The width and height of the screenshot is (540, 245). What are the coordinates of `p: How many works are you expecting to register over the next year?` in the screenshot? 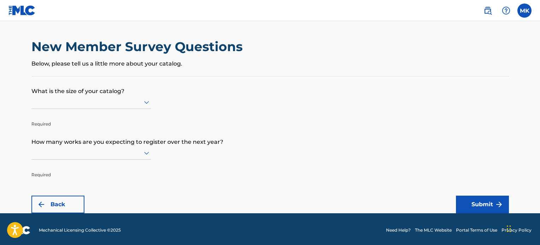 It's located at (270, 137).